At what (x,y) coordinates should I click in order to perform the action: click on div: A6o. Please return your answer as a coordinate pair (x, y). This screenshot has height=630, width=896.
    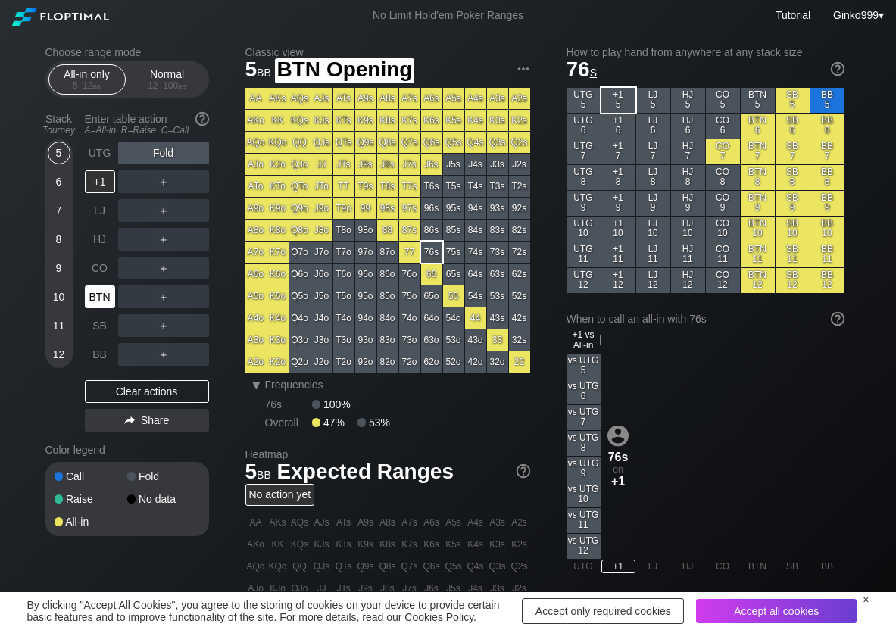
    Looking at the image, I should click on (256, 274).